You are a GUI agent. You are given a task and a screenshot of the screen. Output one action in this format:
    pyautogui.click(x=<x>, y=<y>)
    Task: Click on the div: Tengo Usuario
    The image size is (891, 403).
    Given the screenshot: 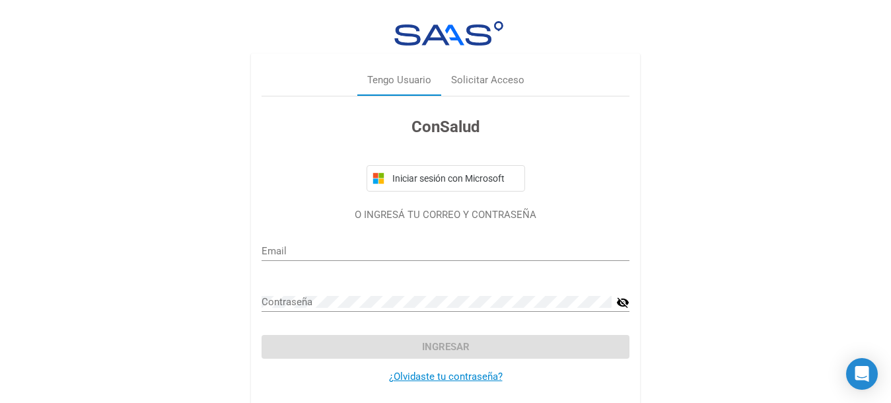 What is the action you would take?
    pyautogui.click(x=399, y=80)
    